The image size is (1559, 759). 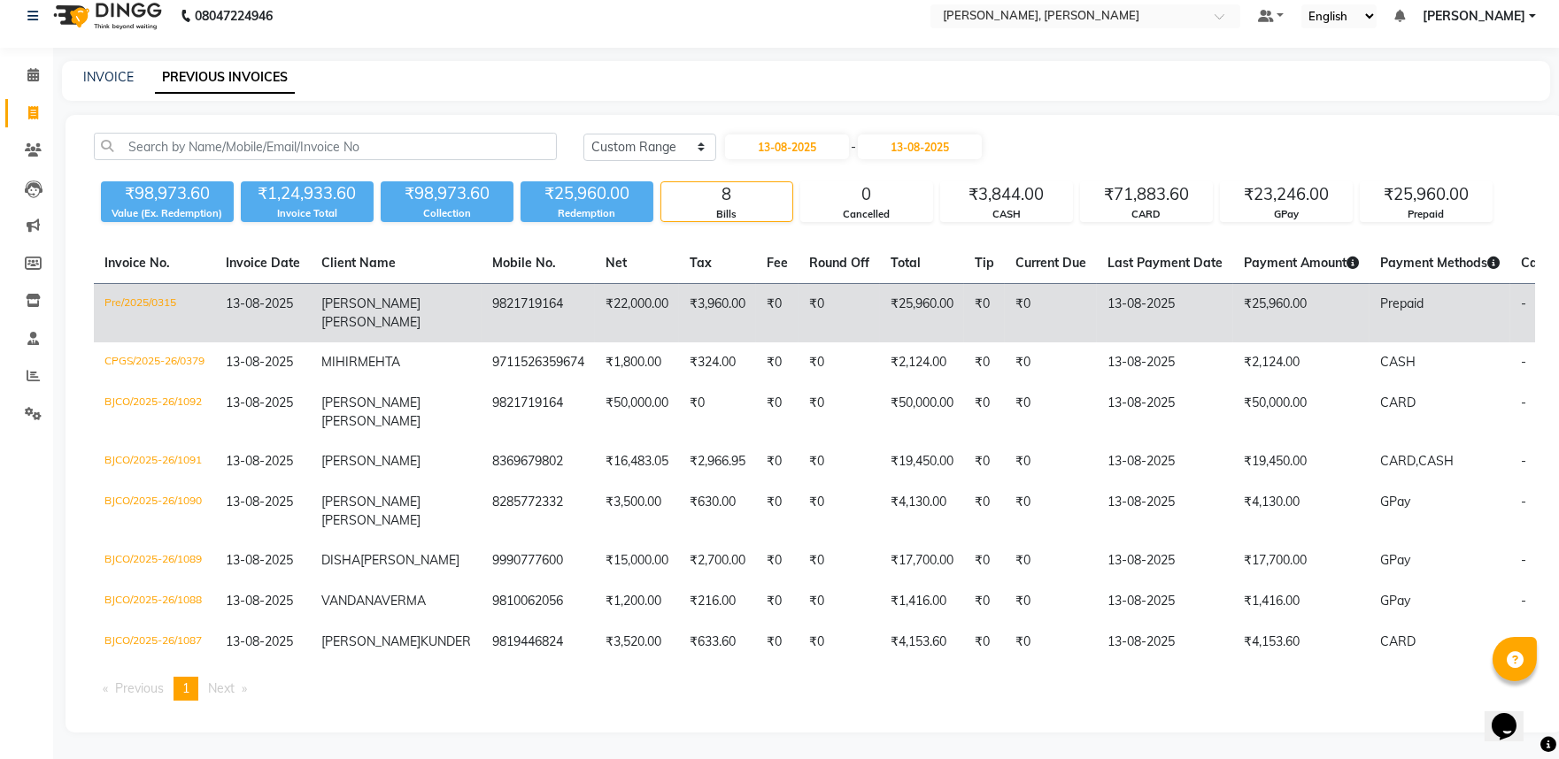 What do you see at coordinates (587, 194) in the screenshot?
I see `div: ₹25,960.00` at bounding box center [587, 194].